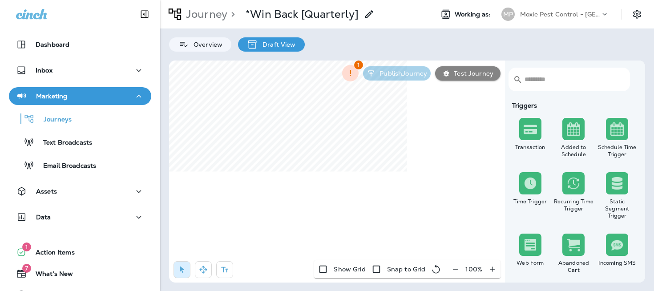 The width and height of the screenshot is (654, 291). What do you see at coordinates (51, 254) in the screenshot?
I see `span: Action Items` at bounding box center [51, 254].